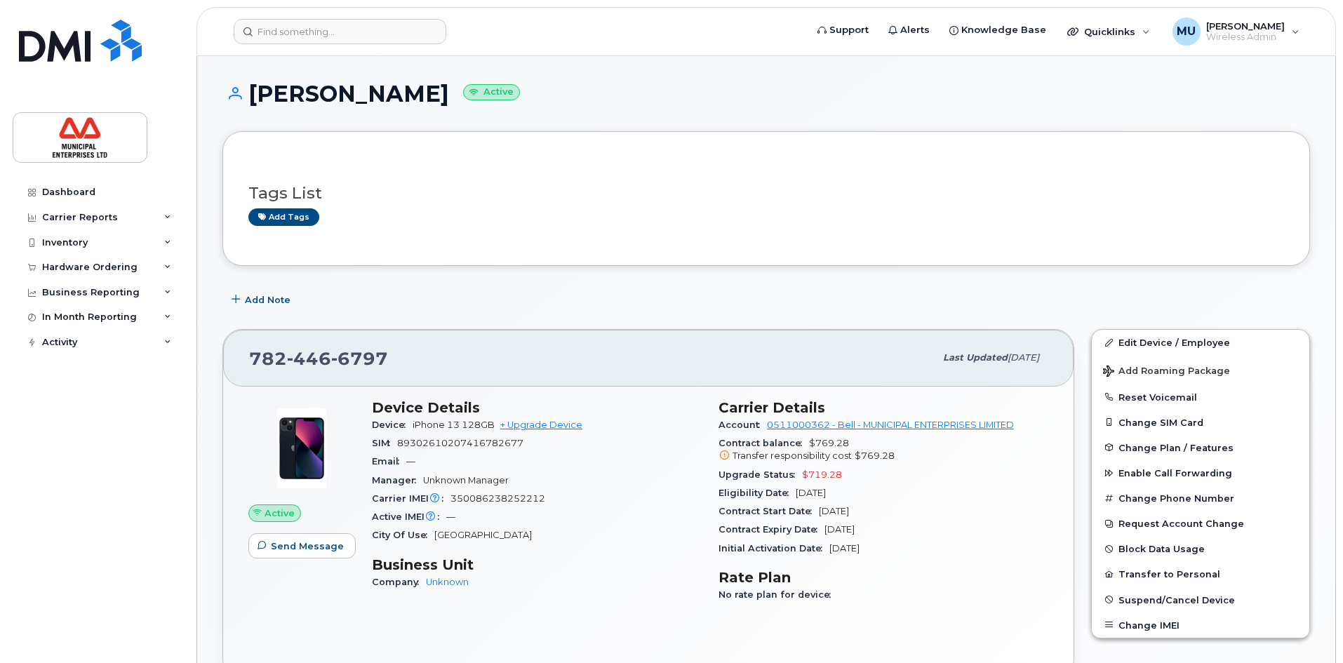 This screenshot has height=663, width=1343. What do you see at coordinates (1201, 498) in the screenshot?
I see `button: Change Phone Number` at bounding box center [1201, 498].